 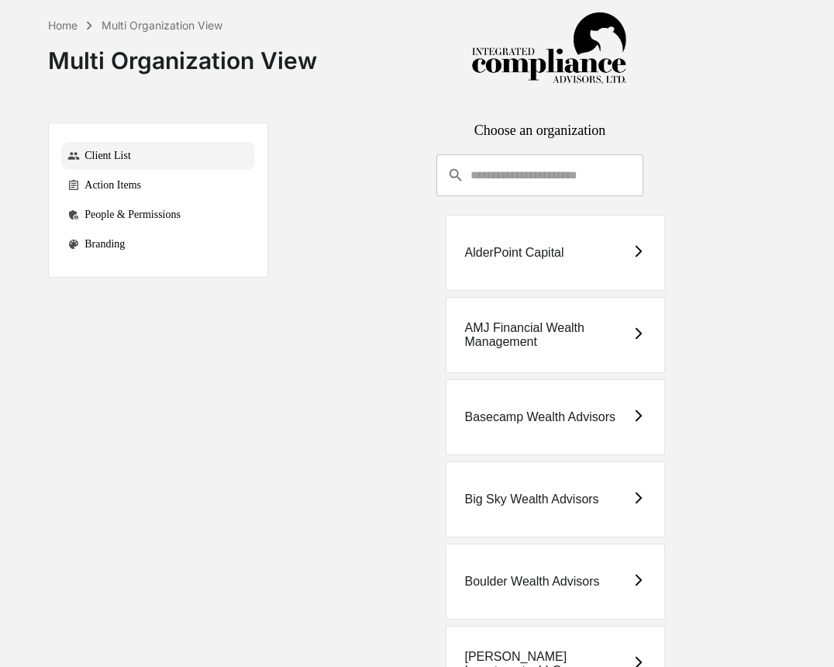 What do you see at coordinates (549, 49) in the screenshot?
I see `img: Integrated Compliance Advisors` at bounding box center [549, 49].